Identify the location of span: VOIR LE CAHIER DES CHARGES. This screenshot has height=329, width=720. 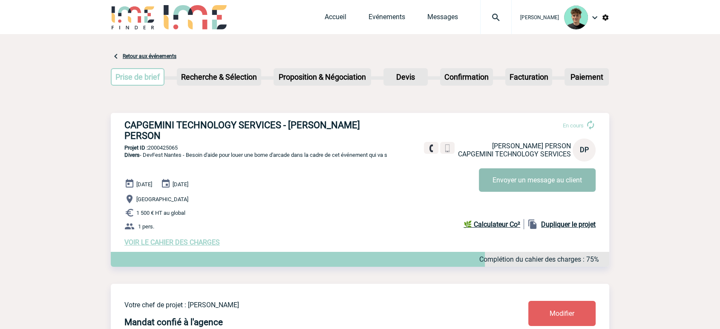
(172, 242).